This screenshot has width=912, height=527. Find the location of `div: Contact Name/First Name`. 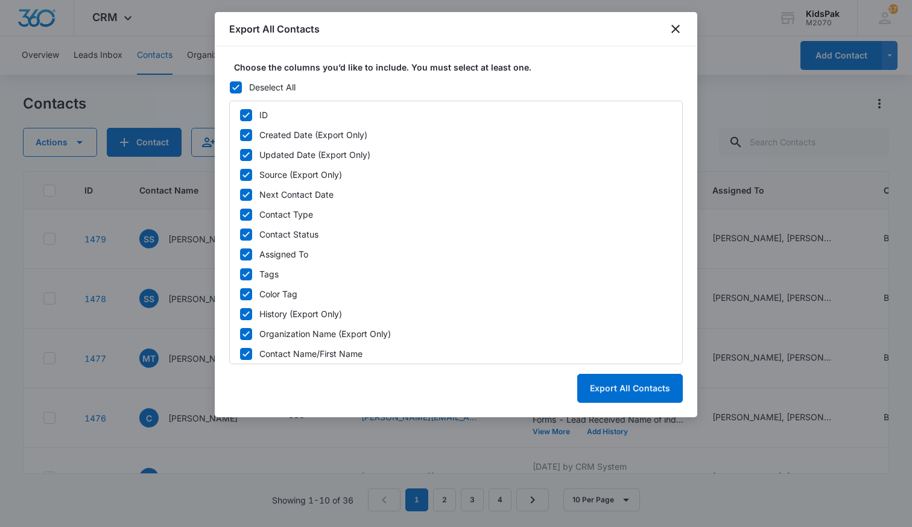

div: Contact Name/First Name is located at coordinates (311, 354).